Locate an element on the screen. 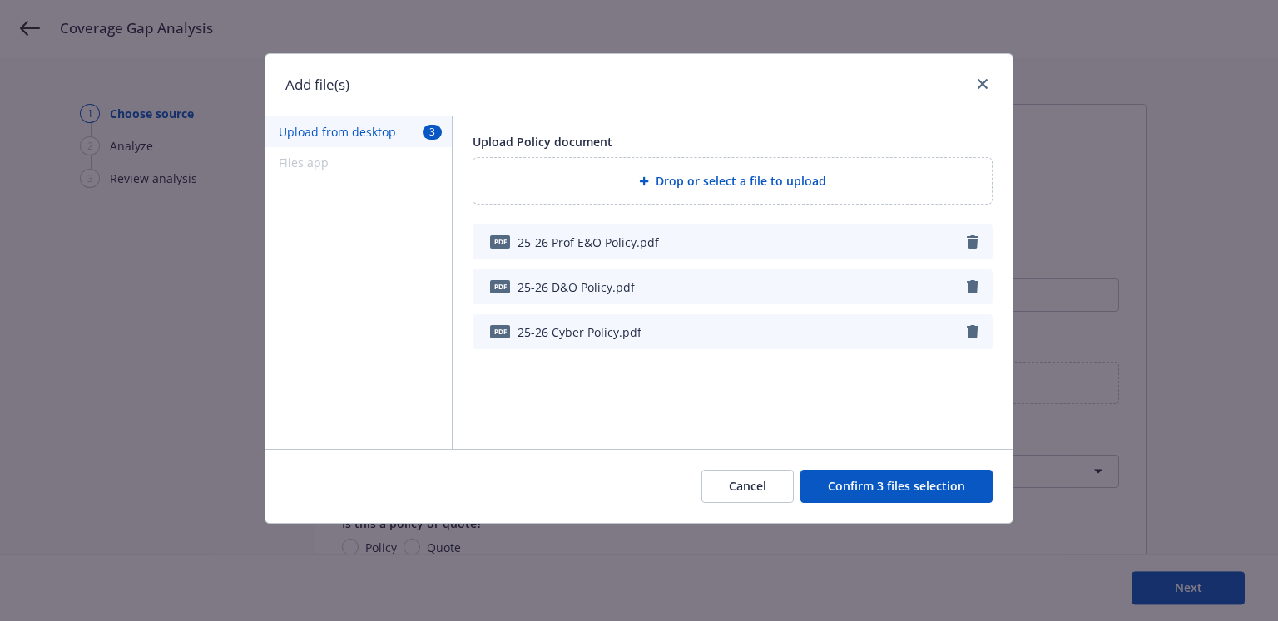 This screenshot has height=621, width=1278. button: Cancel is located at coordinates (747, 487).